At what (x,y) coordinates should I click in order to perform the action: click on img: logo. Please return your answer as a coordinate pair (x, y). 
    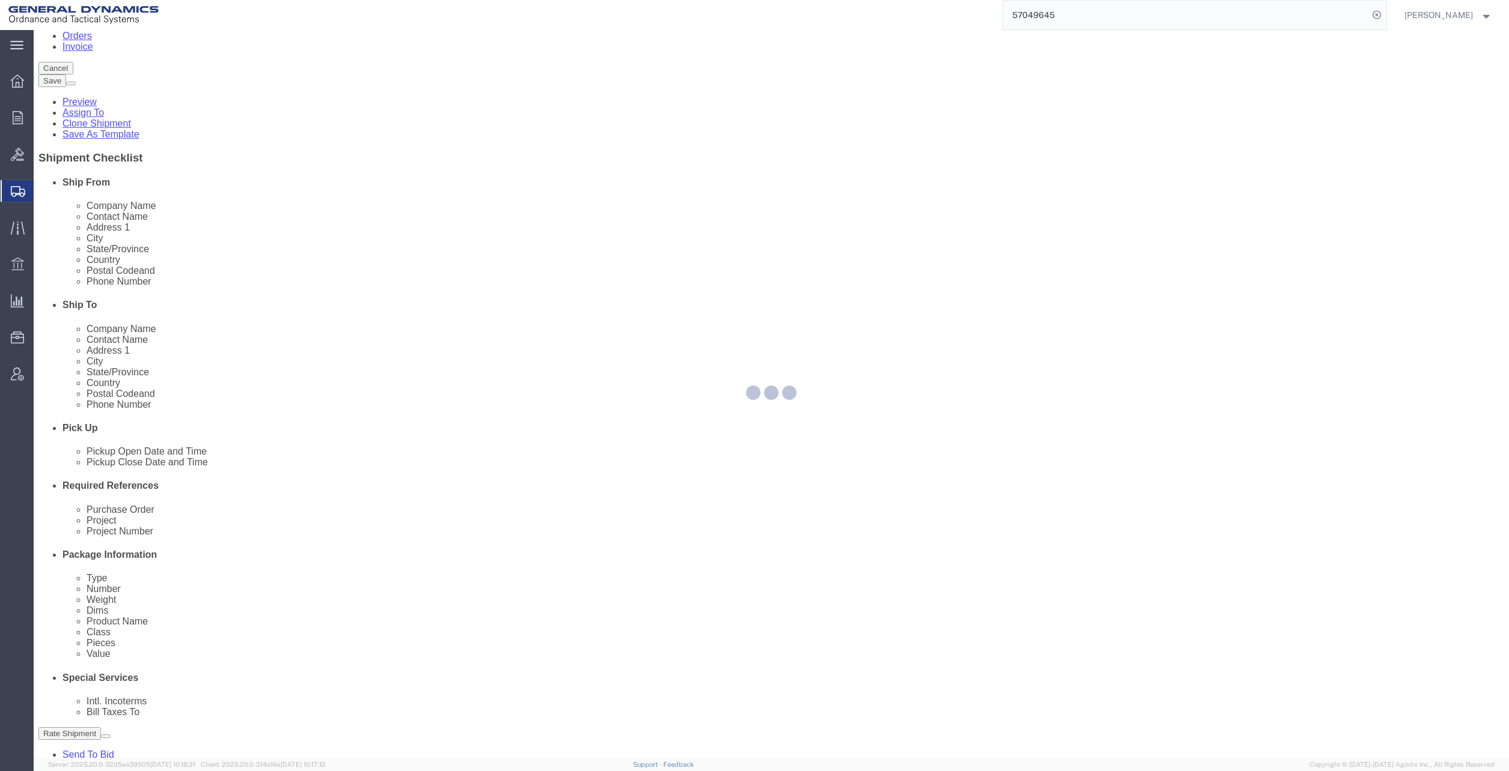
    Looking at the image, I should click on (83, 15).